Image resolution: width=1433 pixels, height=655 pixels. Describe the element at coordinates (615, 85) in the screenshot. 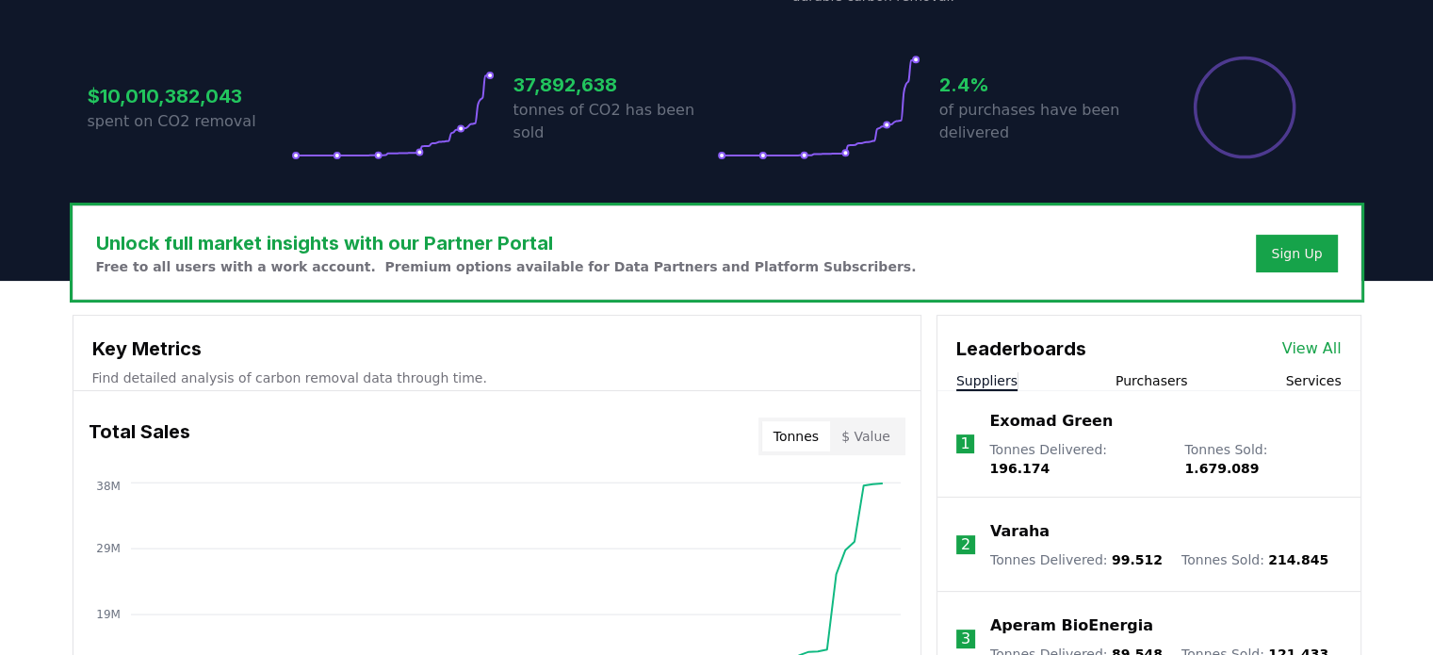

I see `h3: 37,892,638` at that location.